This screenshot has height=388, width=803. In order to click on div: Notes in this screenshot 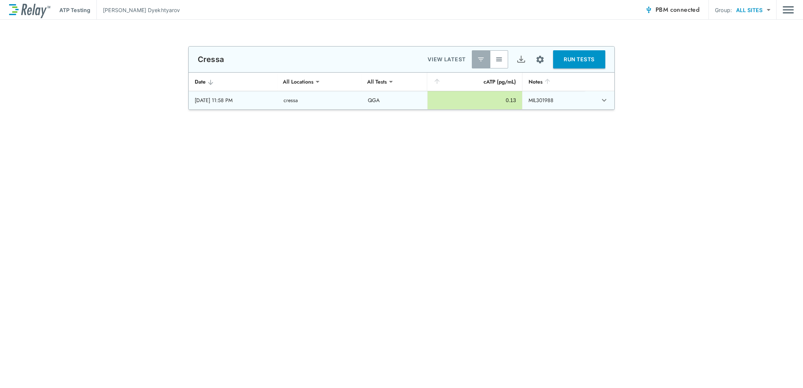, I will do `click(553, 82)`.